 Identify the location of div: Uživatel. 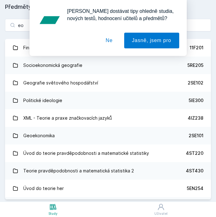
(161, 214).